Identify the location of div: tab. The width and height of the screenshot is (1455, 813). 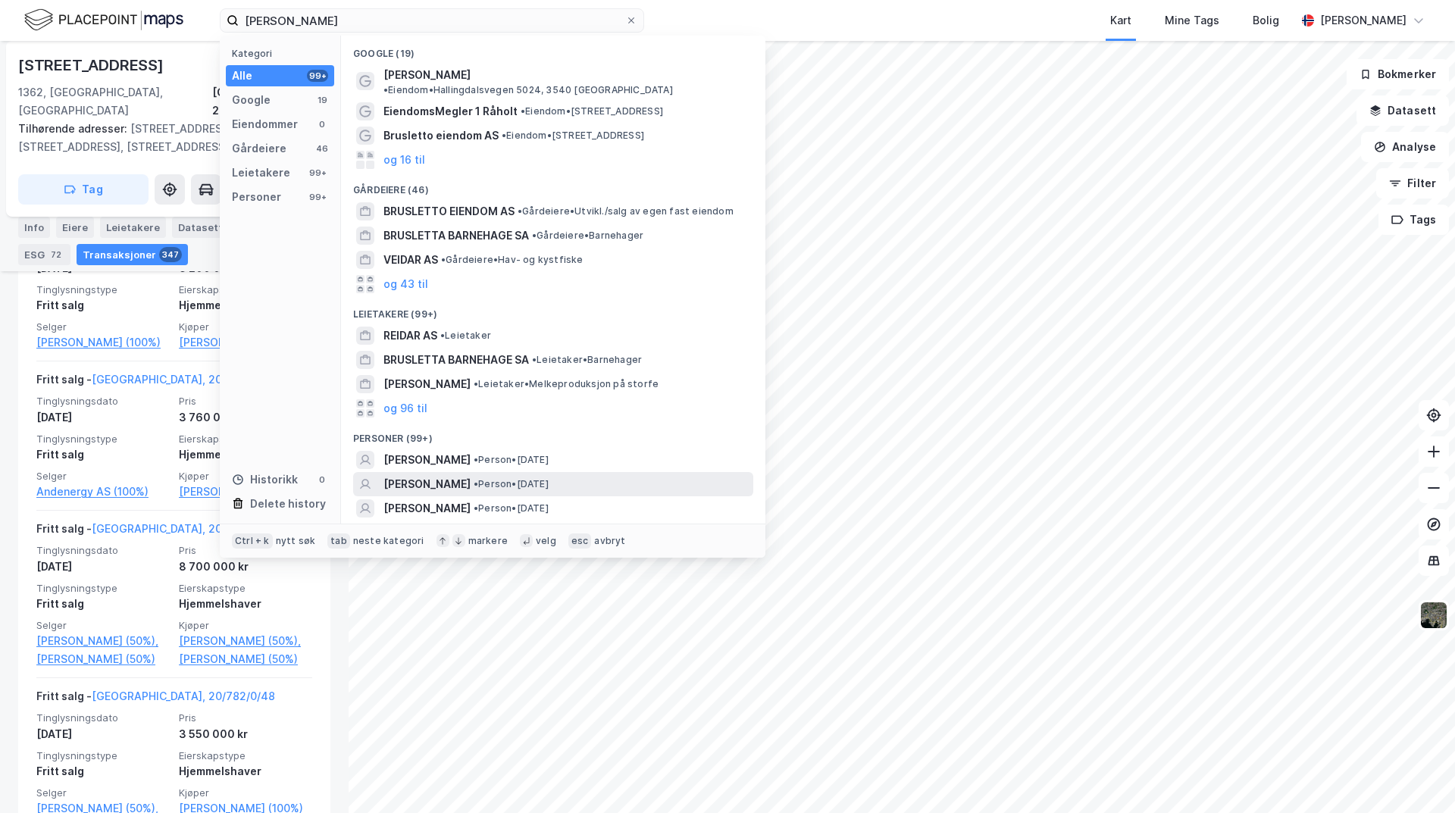
(339, 541).